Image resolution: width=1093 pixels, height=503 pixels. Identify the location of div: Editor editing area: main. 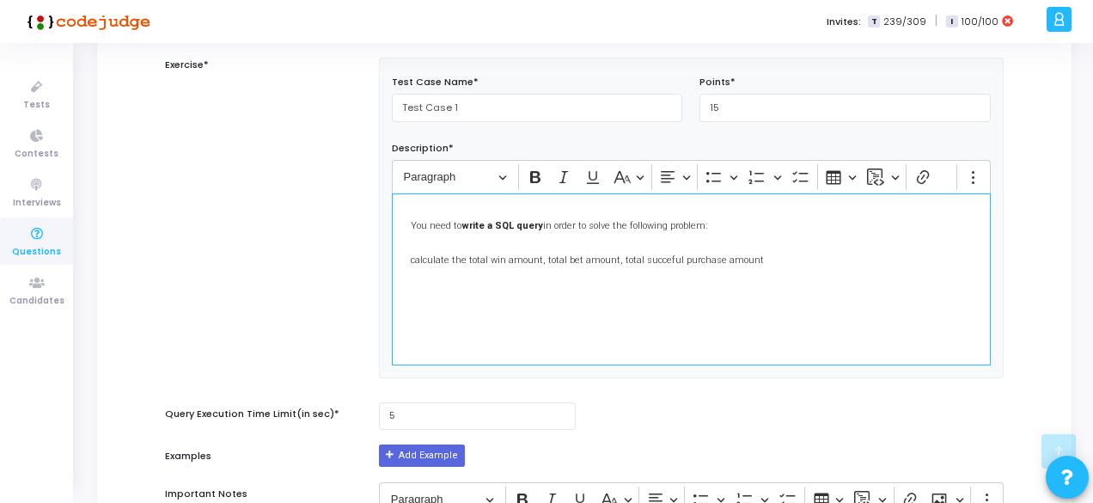
(691, 279).